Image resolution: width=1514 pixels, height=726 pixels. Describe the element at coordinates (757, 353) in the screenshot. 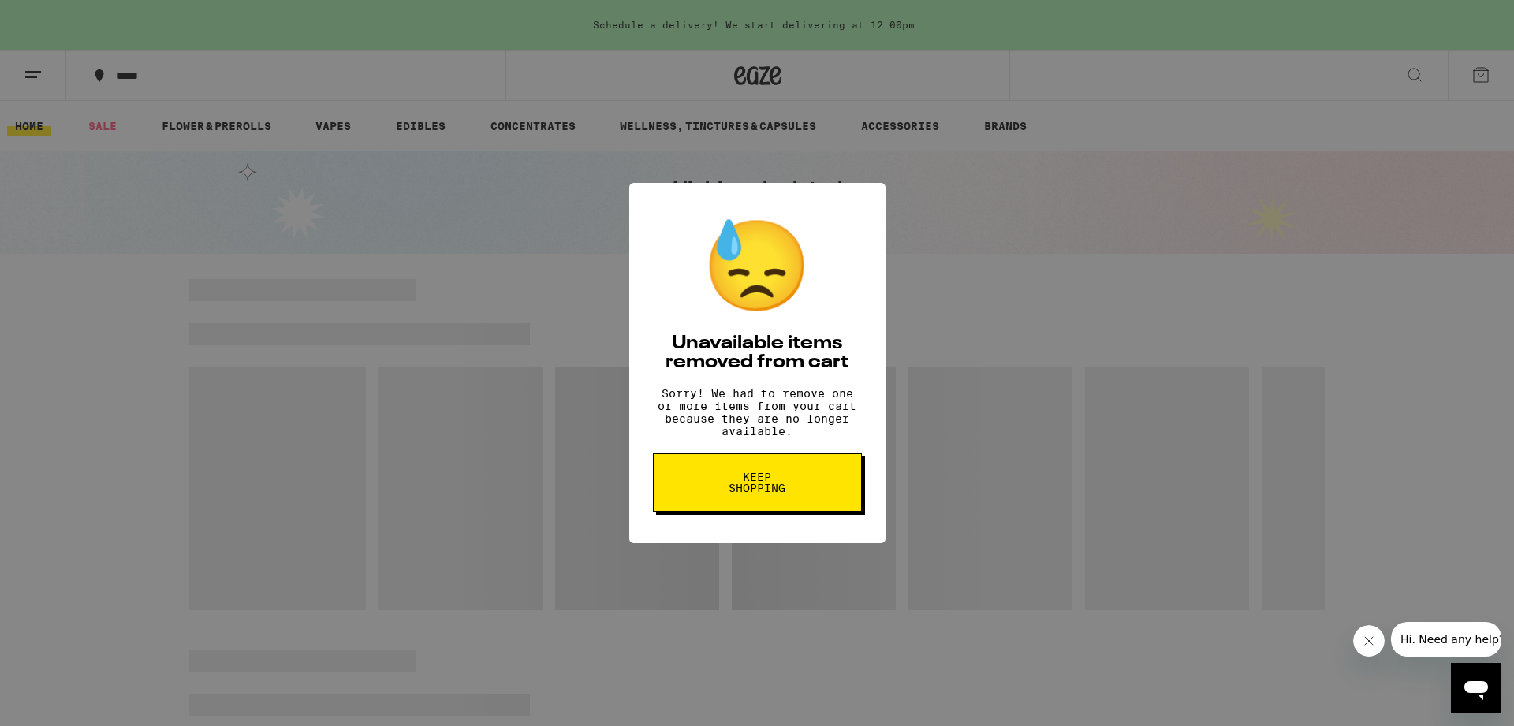

I see `h2: Unavailable items removed from cart` at that location.